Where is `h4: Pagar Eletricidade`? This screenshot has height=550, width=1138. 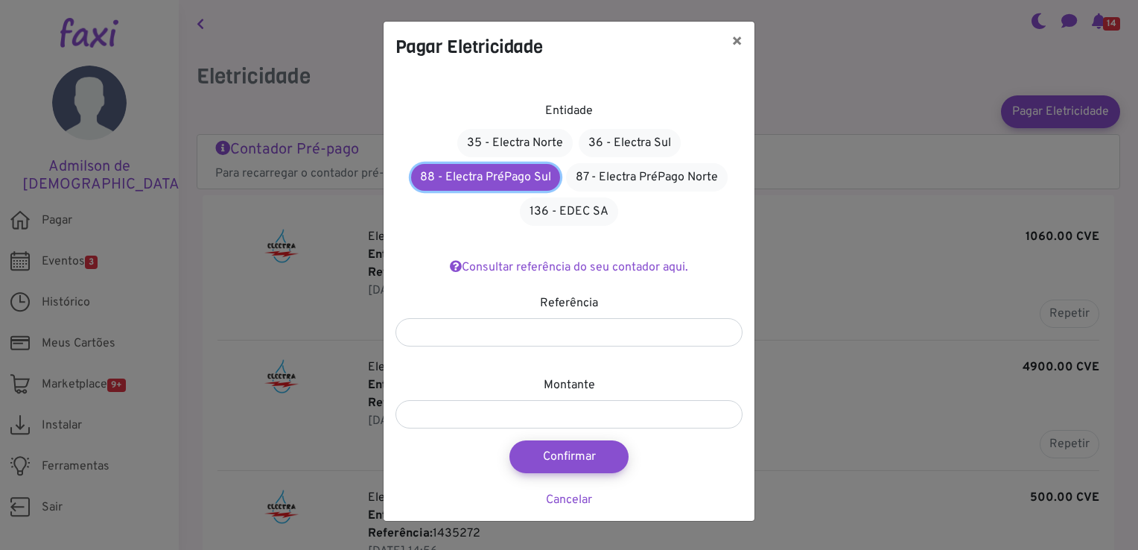 h4: Pagar Eletricidade is located at coordinates (469, 47).